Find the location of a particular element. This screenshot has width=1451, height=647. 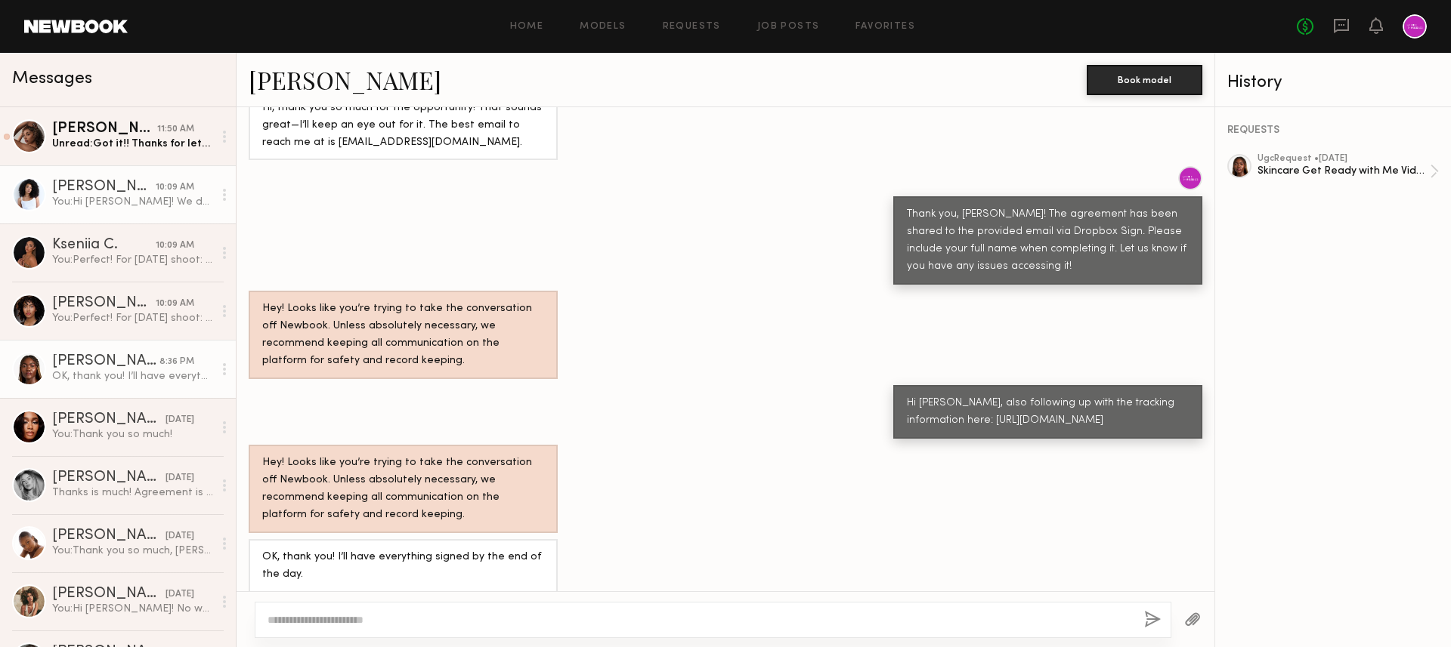

a: Book model is located at coordinates (1144, 79).